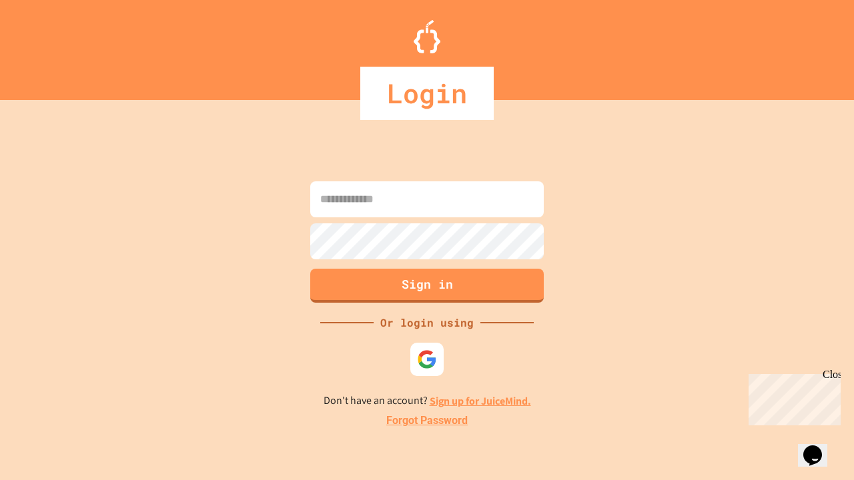 This screenshot has height=480, width=854. What do you see at coordinates (427, 421) in the screenshot?
I see `a: Forgot Password` at bounding box center [427, 421].